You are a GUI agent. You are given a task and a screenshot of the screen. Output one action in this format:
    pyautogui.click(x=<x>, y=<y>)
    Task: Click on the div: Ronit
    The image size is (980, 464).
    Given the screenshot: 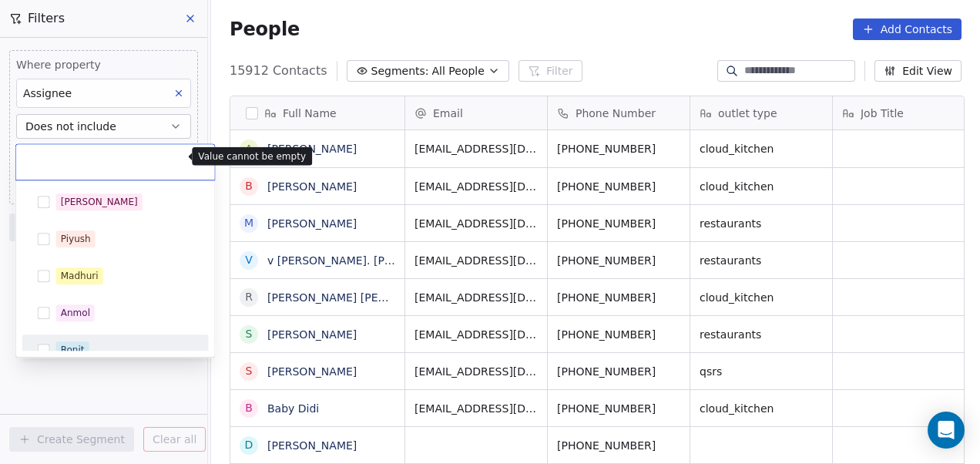 What is the action you would take?
    pyautogui.click(x=72, y=350)
    